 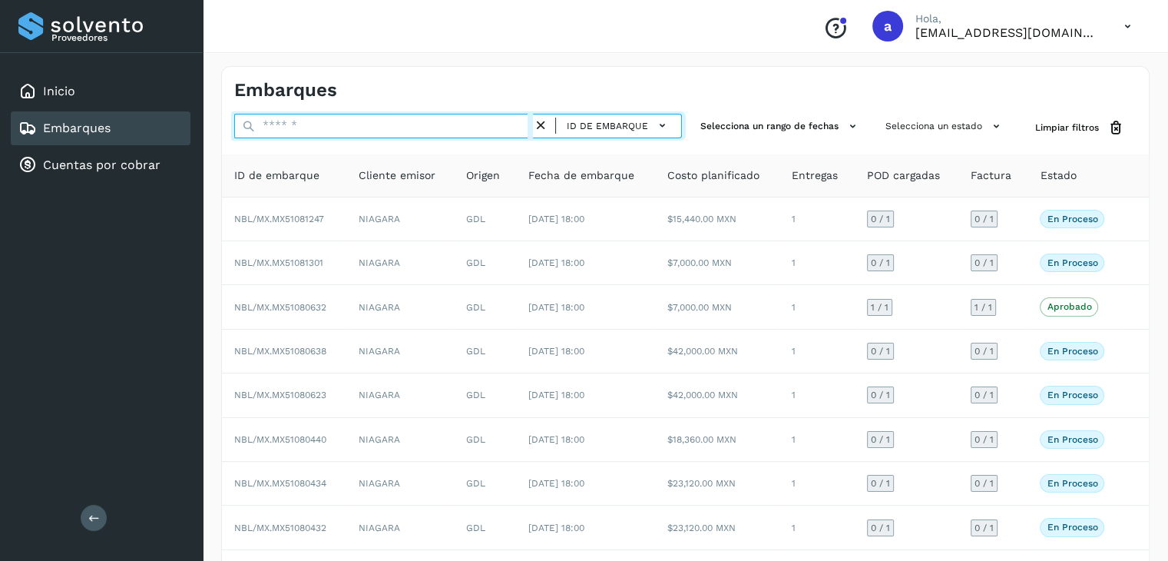 I want to click on td: $15,440.00 MXN, so click(x=717, y=219).